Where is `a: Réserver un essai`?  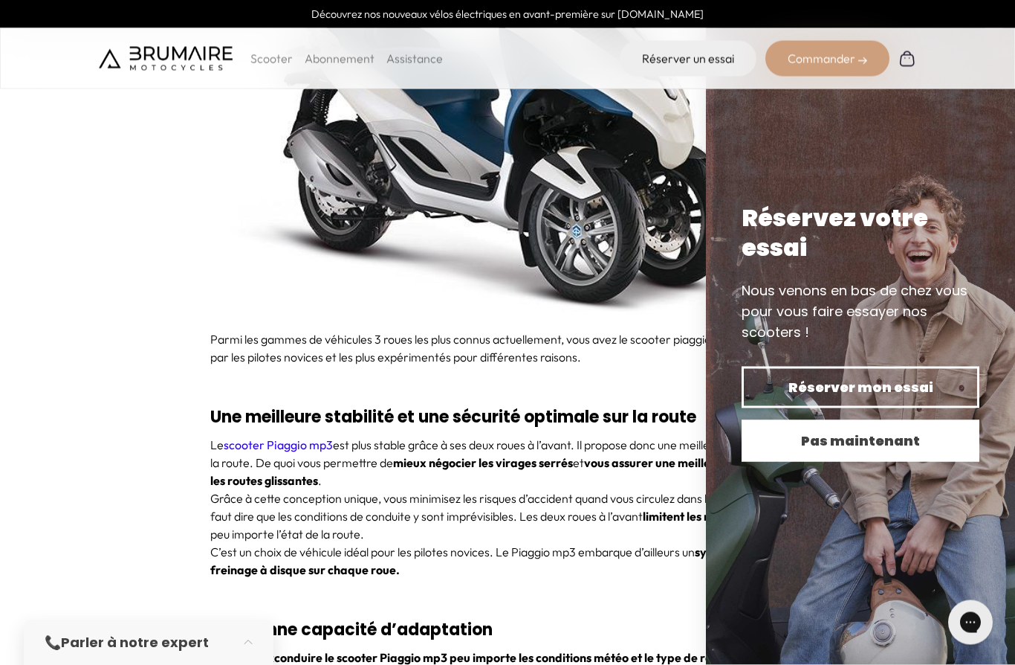
a: Réserver un essai is located at coordinates (688, 59).